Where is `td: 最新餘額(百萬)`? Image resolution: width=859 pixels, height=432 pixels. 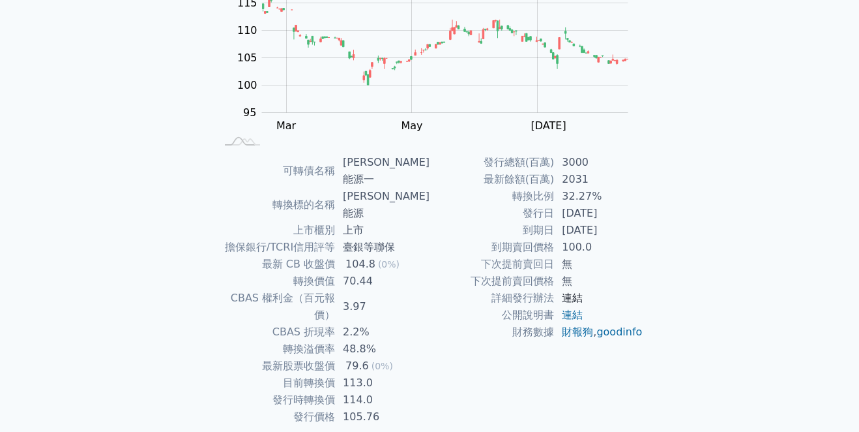
td: 最新餘額(百萬) is located at coordinates (492, 179).